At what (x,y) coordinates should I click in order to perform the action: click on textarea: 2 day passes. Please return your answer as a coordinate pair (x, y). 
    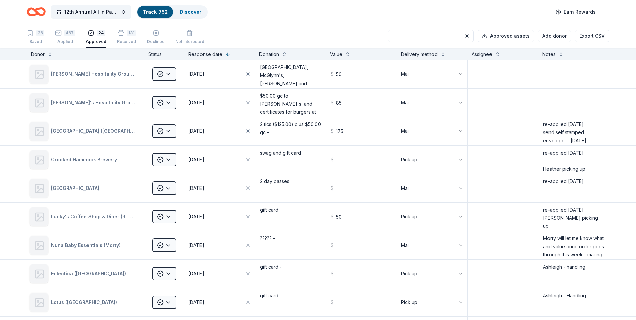
    Looking at the image, I should click on (290, 188).